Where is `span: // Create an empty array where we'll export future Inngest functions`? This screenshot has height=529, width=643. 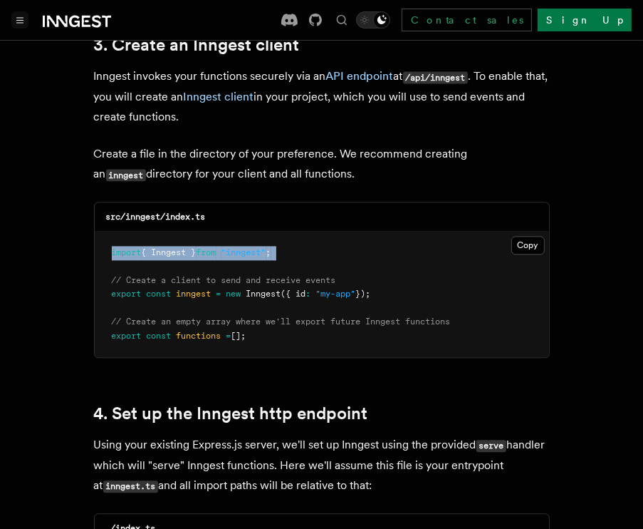
span: // Create an empty array where we'll export future Inngest functions is located at coordinates (281, 321).